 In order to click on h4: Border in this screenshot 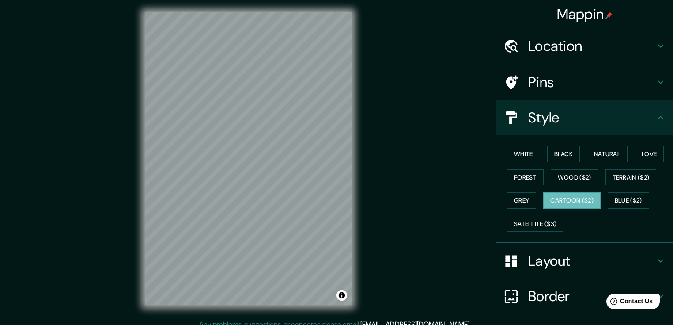, I will do `click(592, 296)`.